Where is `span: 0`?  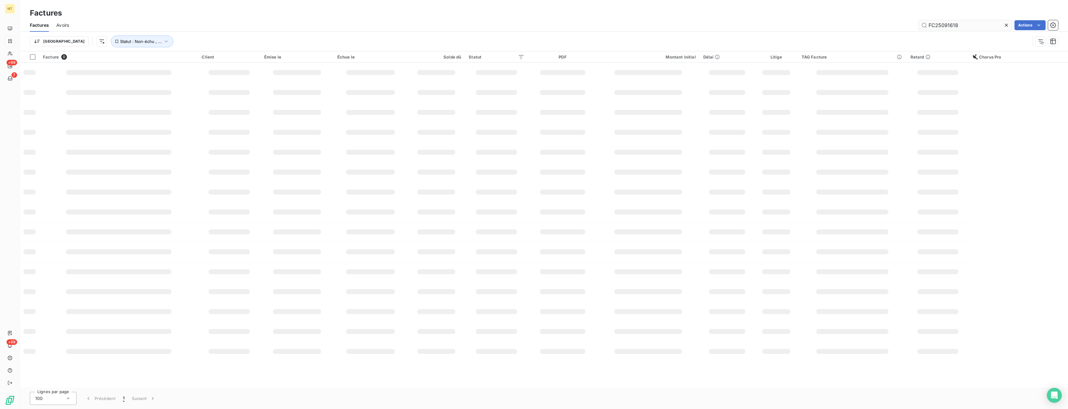 span: 0 is located at coordinates (64, 57).